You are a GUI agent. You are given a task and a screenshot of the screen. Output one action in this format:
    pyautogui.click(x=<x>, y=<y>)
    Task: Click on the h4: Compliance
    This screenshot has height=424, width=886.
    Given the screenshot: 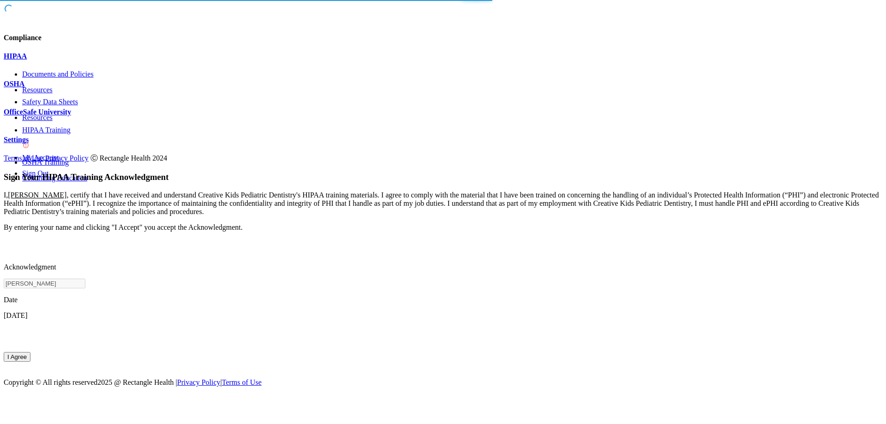 What is the action you would take?
    pyautogui.click(x=443, y=38)
    